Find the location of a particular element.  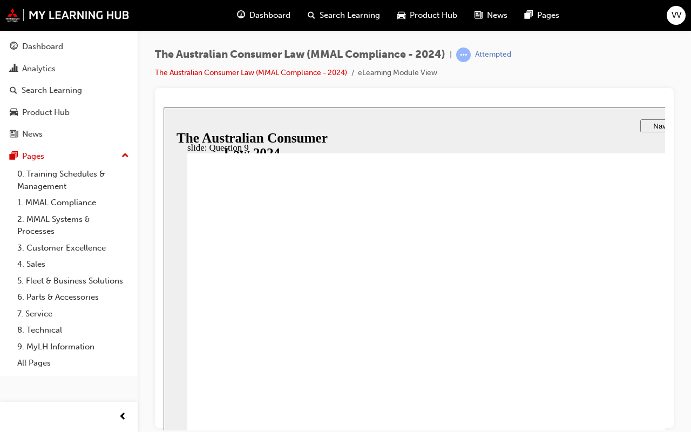

a: 9. MyLH Information is located at coordinates (73, 347).